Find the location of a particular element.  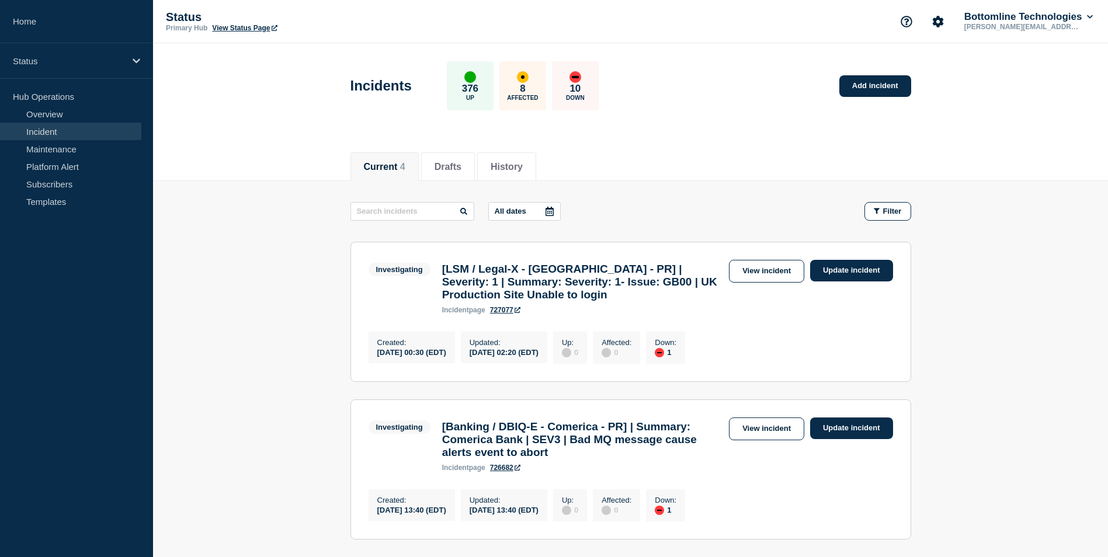

p: Affected is located at coordinates (522, 98).